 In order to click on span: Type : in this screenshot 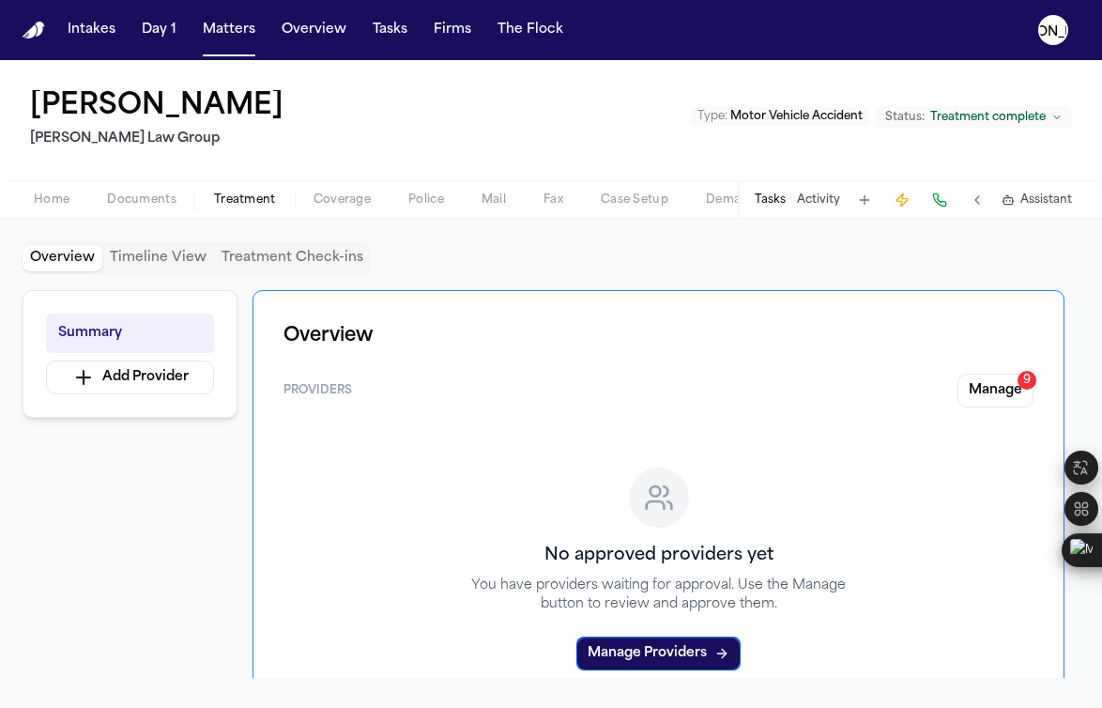, I will do `click(712, 116)`.